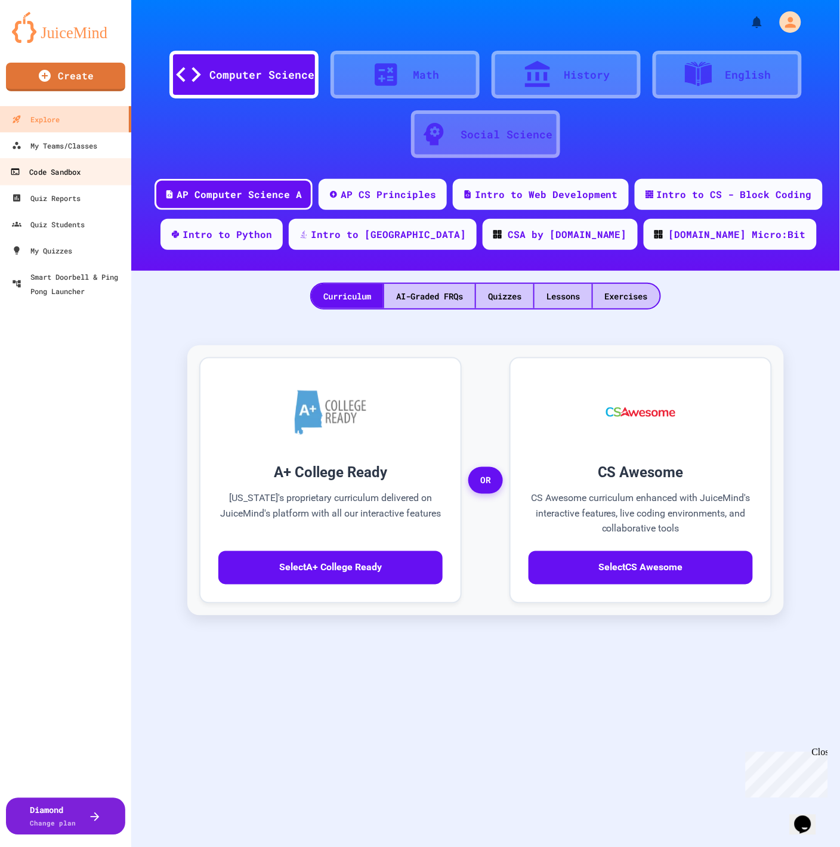 The width and height of the screenshot is (840, 847). What do you see at coordinates (46, 198) in the screenshot?
I see `div: Quiz Reports` at bounding box center [46, 198].